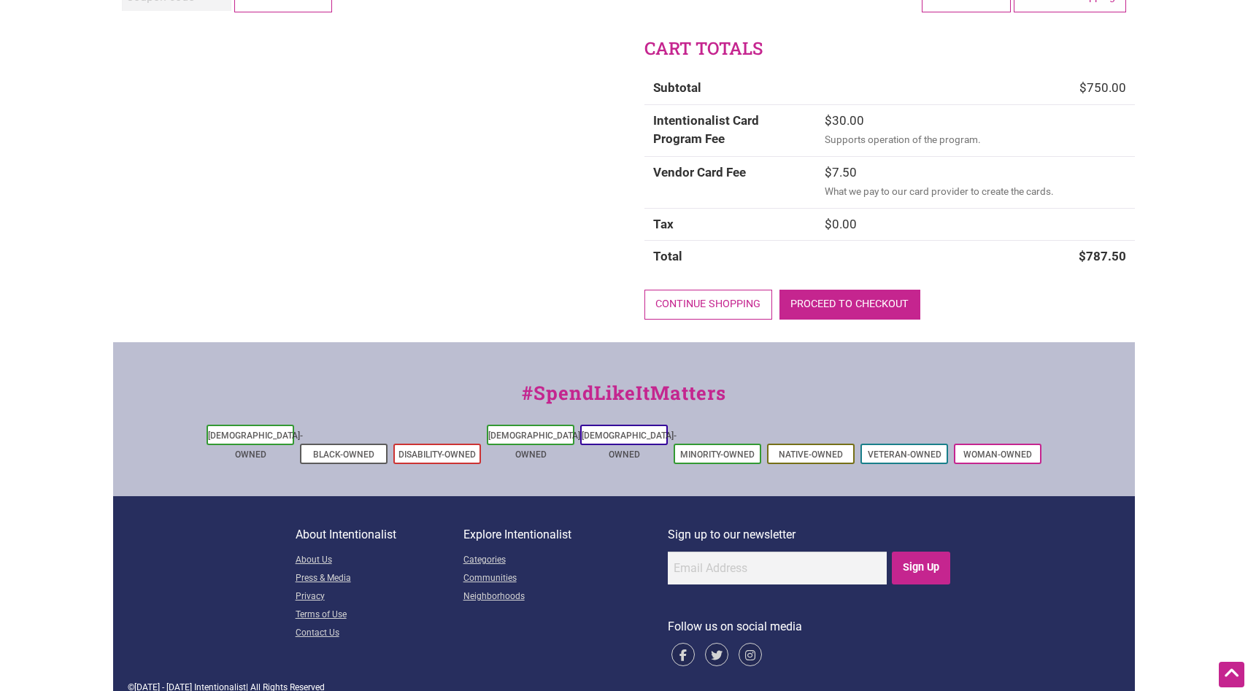 This screenshot has width=1248, height=691. Describe the element at coordinates (841, 172) in the screenshot. I see `bdi: 7.50` at that location.